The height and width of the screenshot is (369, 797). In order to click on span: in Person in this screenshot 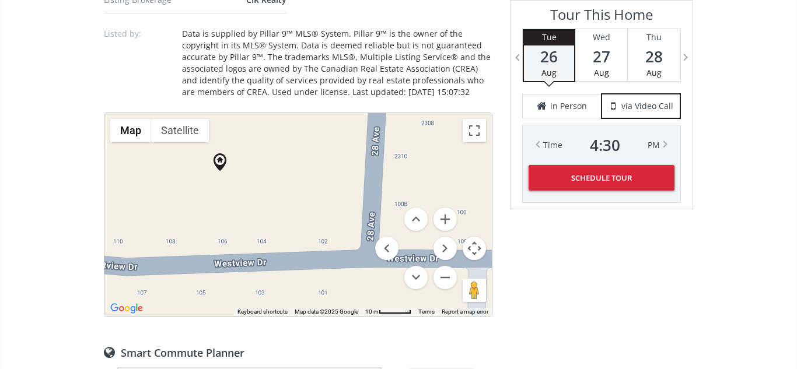, I will do `click(568, 106)`.